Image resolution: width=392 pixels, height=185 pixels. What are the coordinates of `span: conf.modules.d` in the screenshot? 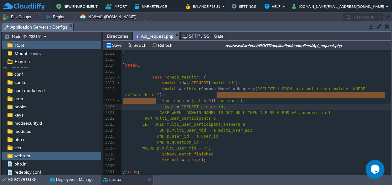 It's located at (29, 90).